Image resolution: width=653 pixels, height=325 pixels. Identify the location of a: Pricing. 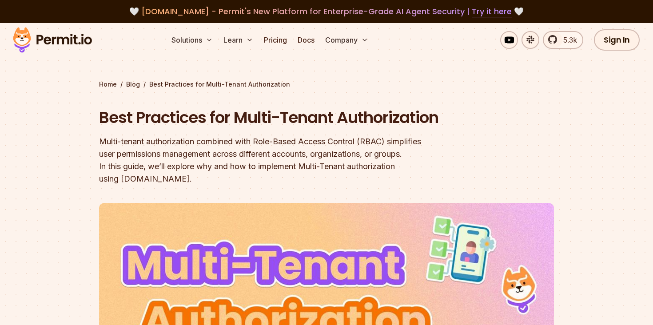
(275, 40).